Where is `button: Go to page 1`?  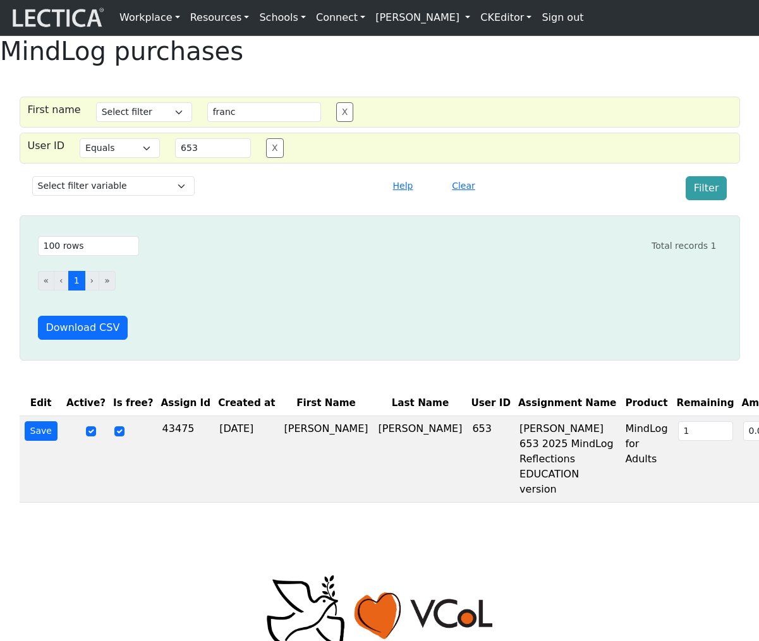 button: Go to page 1 is located at coordinates (76, 280).